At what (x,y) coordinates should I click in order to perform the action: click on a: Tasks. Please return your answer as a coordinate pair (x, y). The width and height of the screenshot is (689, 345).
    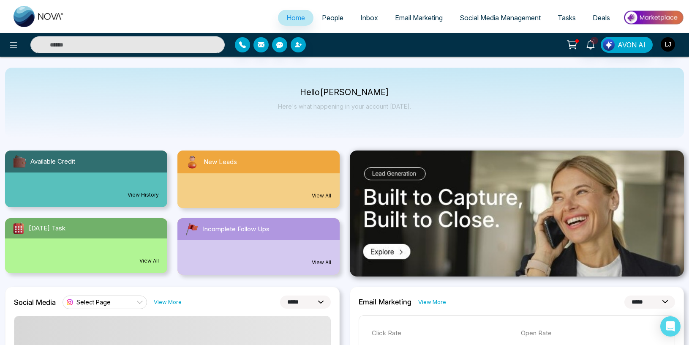
    Looking at the image, I should click on (567, 18).